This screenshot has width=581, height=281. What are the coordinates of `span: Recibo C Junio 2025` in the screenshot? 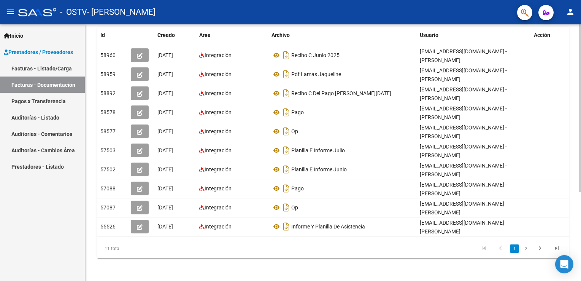 It's located at (315, 55).